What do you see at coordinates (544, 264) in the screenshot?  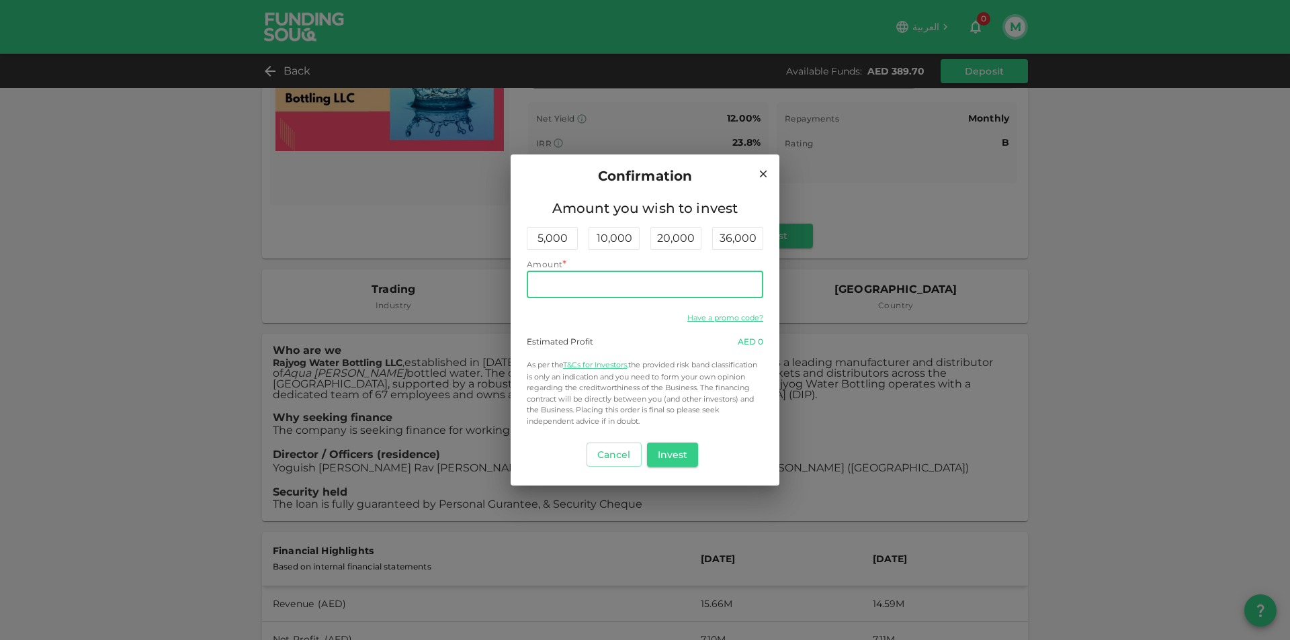 I see `span: Amount` at bounding box center [544, 264].